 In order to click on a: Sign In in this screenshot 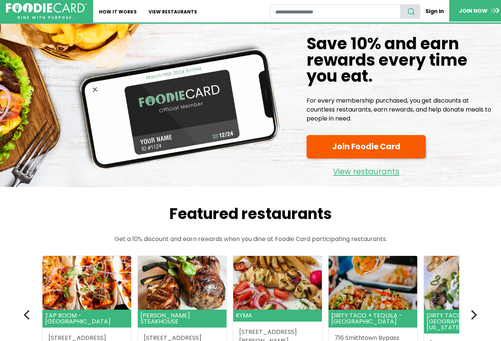, I will do `click(435, 11)`.